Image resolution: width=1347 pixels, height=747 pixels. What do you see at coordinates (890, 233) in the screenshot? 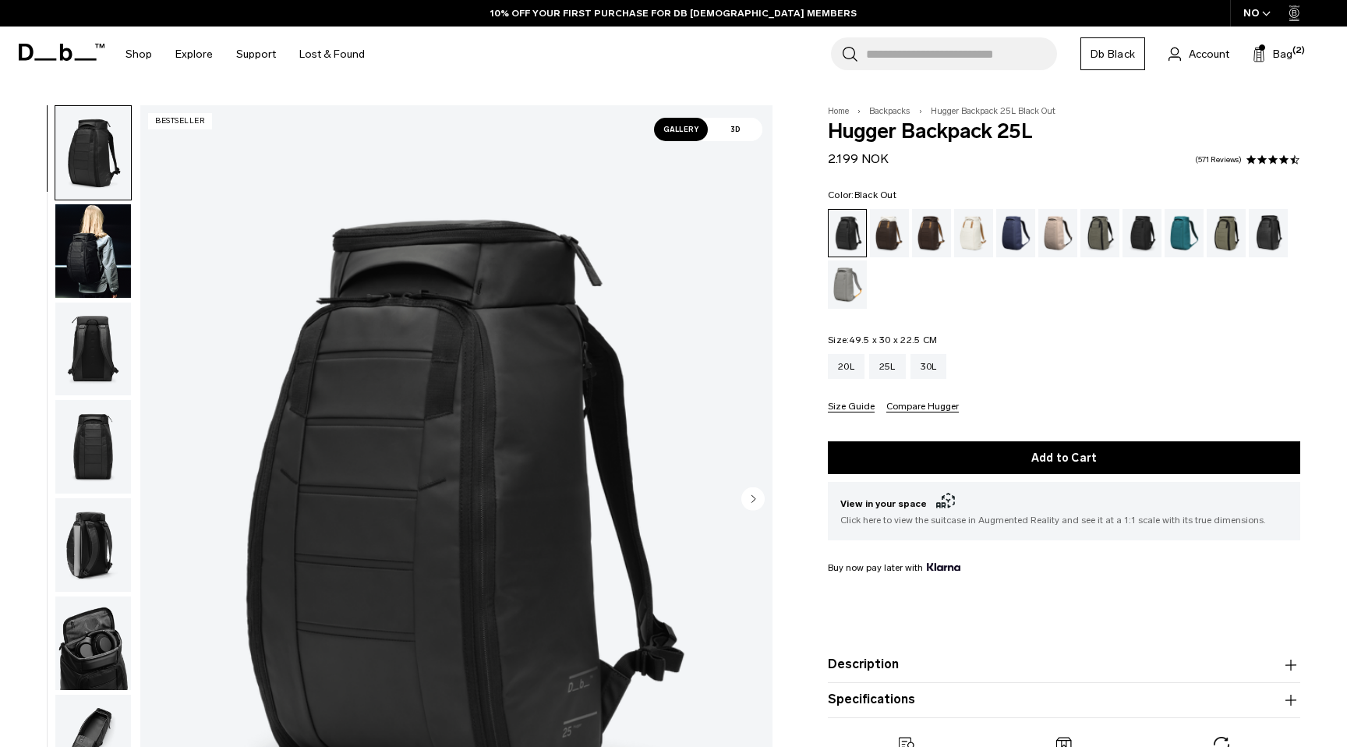
I see `a: Cappuccino` at bounding box center [890, 233].